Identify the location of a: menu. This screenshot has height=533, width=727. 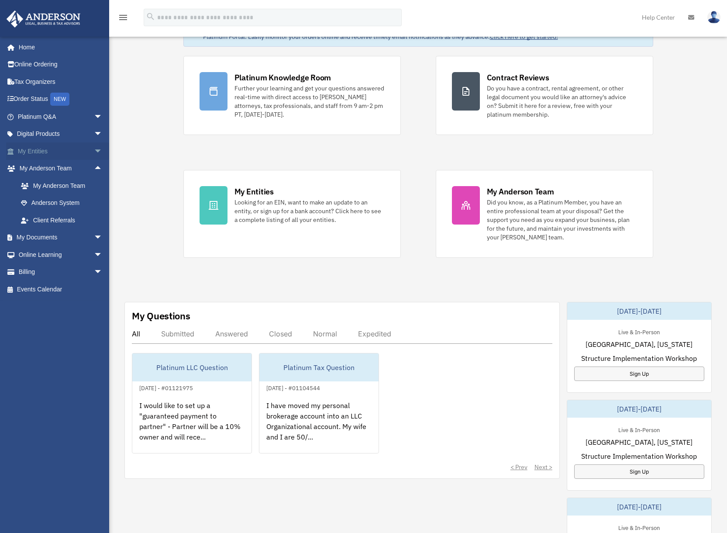
(123, 19).